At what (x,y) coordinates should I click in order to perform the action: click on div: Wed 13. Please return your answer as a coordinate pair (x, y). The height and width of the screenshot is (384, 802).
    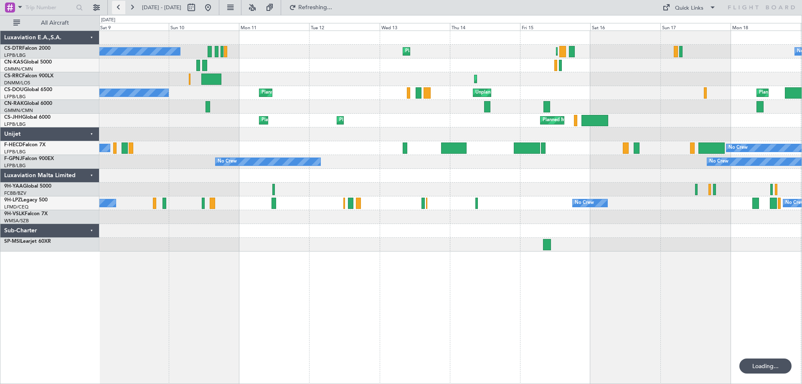
    Looking at the image, I should click on (415, 27).